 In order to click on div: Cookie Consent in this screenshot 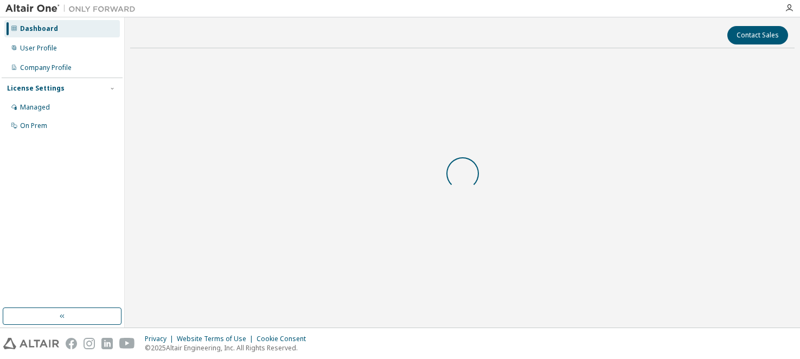, I will do `click(284, 339)`.